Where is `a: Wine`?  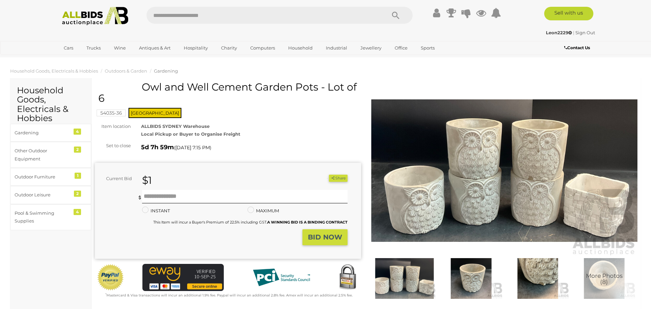 a: Wine is located at coordinates (120, 48).